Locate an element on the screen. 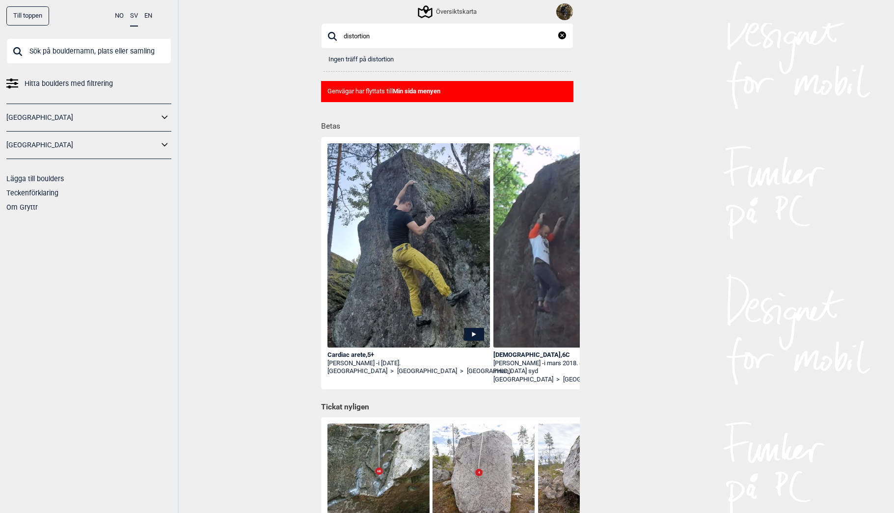 The height and width of the screenshot is (513, 894). img: Konstantin pa Cardiac Arete is located at coordinates (409, 257).